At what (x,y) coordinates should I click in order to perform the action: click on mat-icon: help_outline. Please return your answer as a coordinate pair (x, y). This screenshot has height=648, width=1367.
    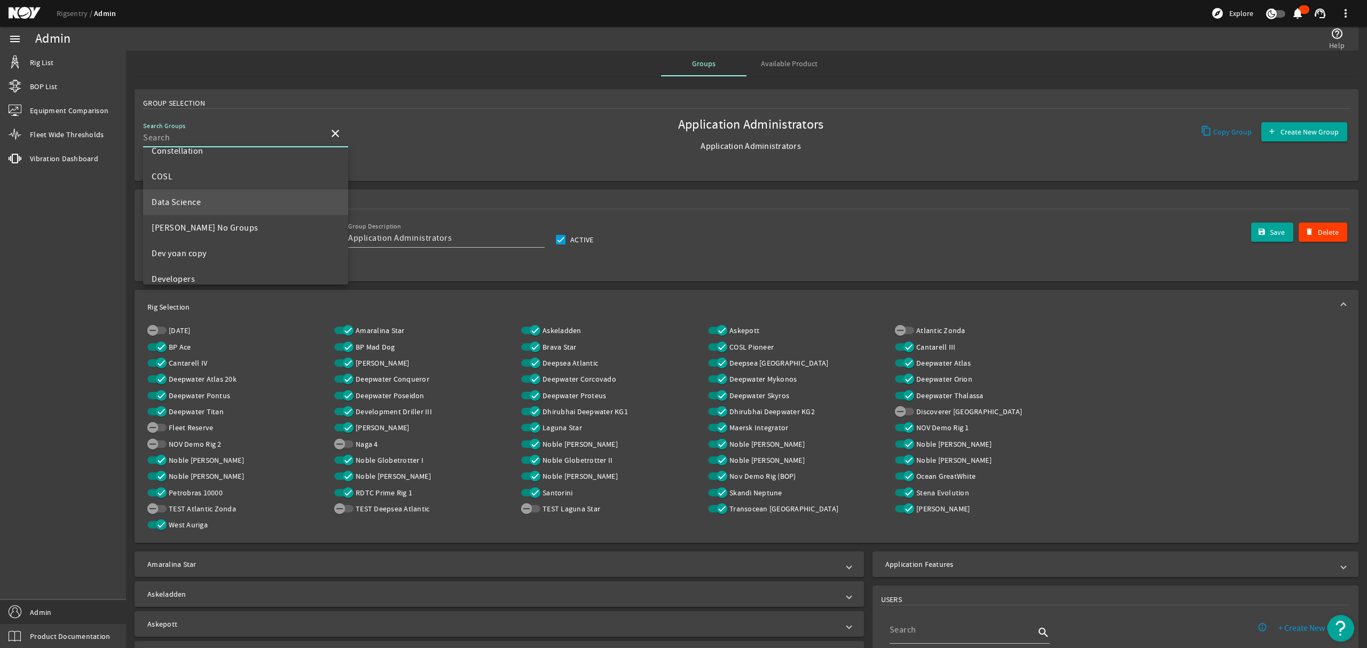
    Looking at the image, I should click on (1337, 34).